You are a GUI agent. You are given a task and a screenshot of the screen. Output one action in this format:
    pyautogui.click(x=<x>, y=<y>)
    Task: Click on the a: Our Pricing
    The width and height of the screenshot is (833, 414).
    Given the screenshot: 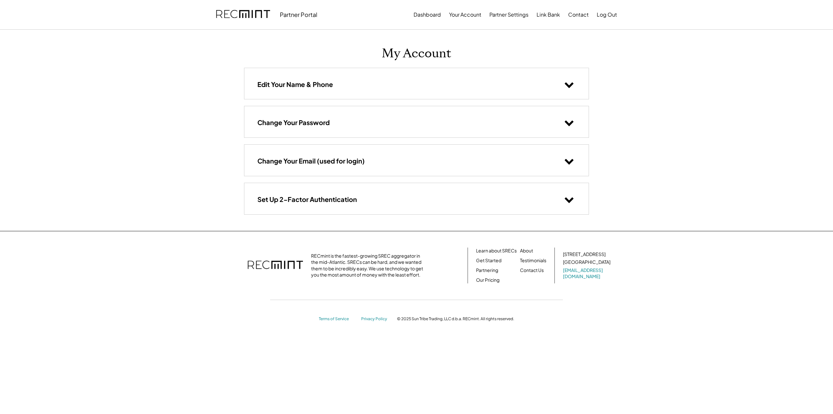 What is the action you would take?
    pyautogui.click(x=488, y=280)
    